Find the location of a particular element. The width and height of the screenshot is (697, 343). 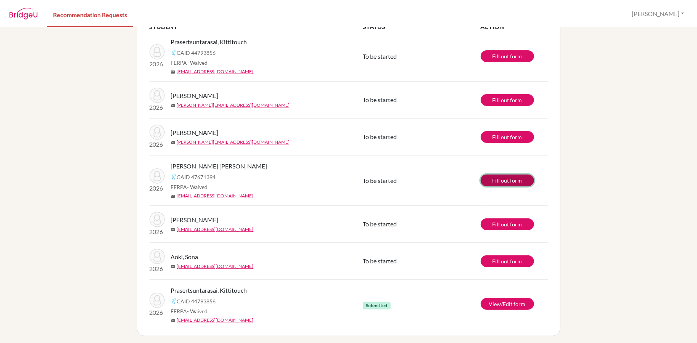

img: BridgeU logo is located at coordinates (23, 14).